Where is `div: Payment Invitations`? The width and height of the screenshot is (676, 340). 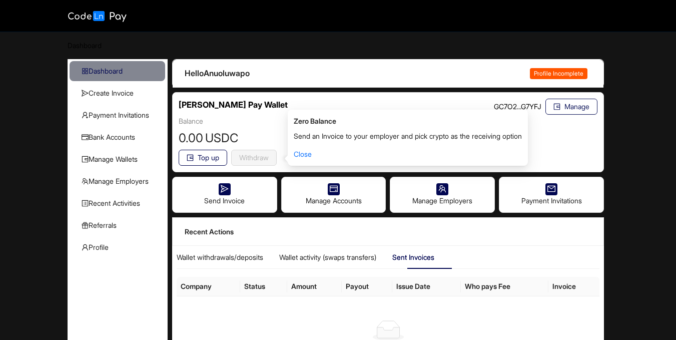
div: Payment Invitations is located at coordinates (551, 195).